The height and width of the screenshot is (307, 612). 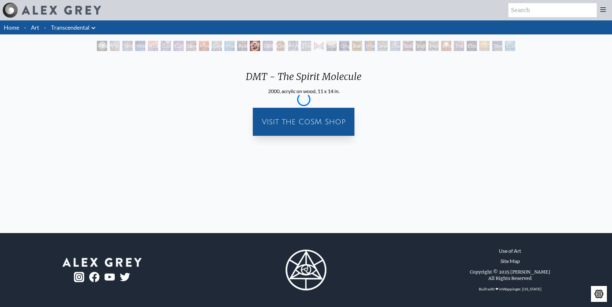 I want to click on div: Built with ❤ in, so click(x=510, y=289).